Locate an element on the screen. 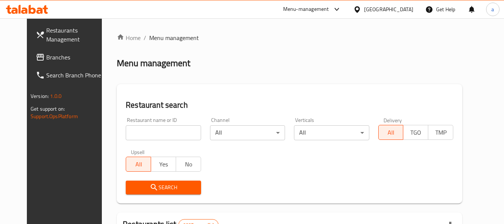 The height and width of the screenshot is (224, 504). span: No is located at coordinates (189, 164).